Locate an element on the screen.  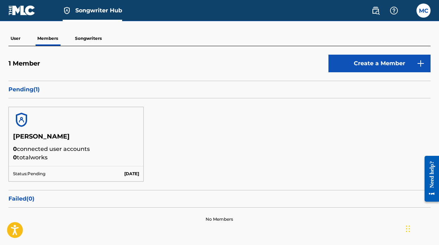
p: Failed ( 0 ) is located at coordinates (219, 199).